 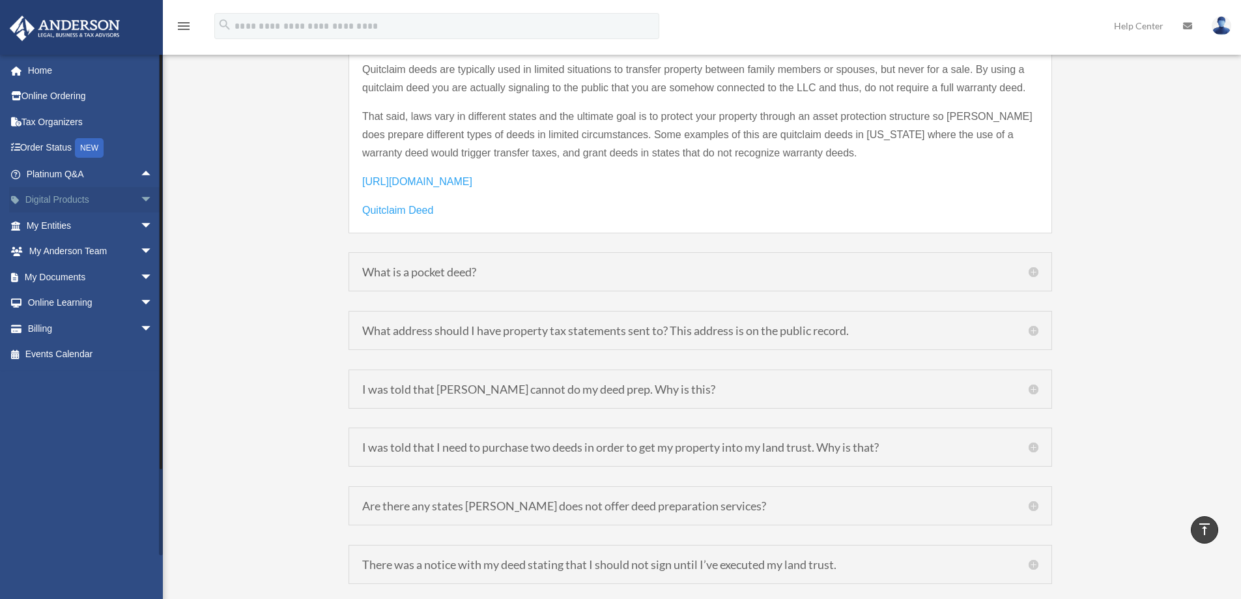 What do you see at coordinates (91, 277) in the screenshot?
I see `a: My Documentsarrow_drop_down` at bounding box center [91, 277].